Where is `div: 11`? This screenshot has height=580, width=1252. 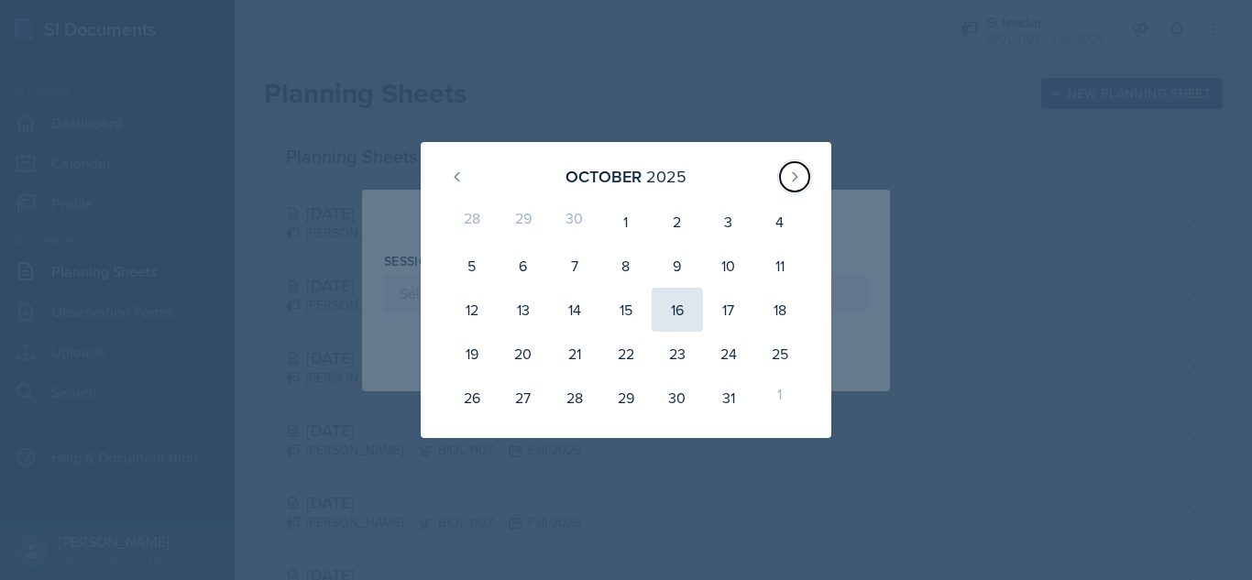 div: 11 is located at coordinates (780, 266).